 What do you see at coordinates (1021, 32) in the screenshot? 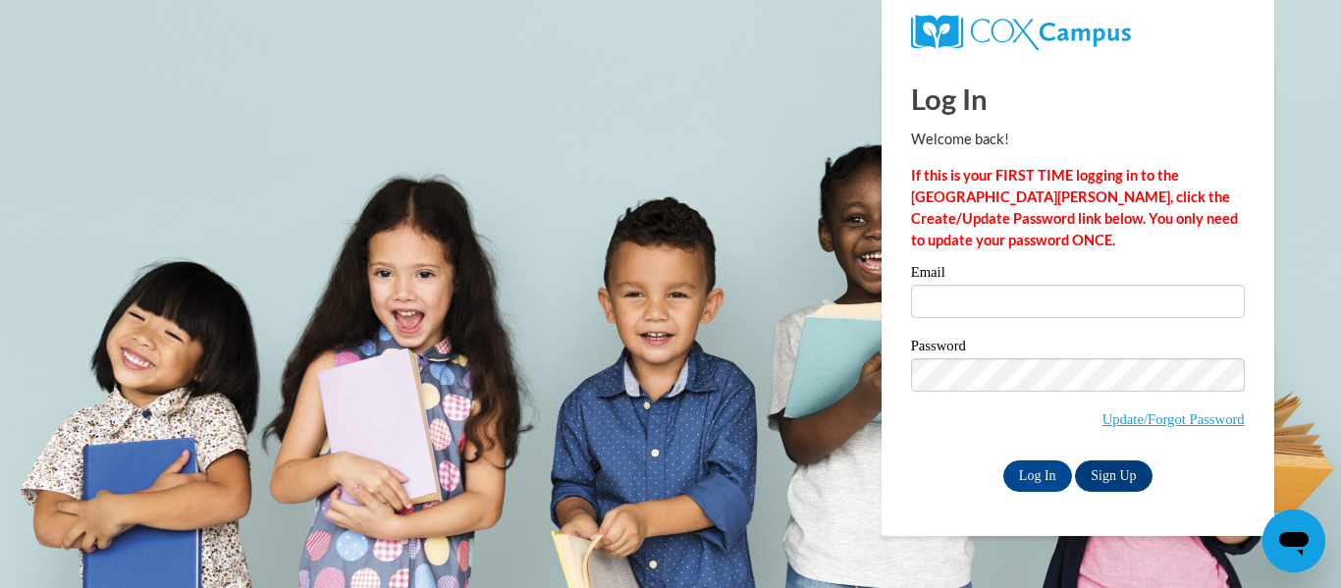
I see `img: COX Campus` at bounding box center [1021, 32].